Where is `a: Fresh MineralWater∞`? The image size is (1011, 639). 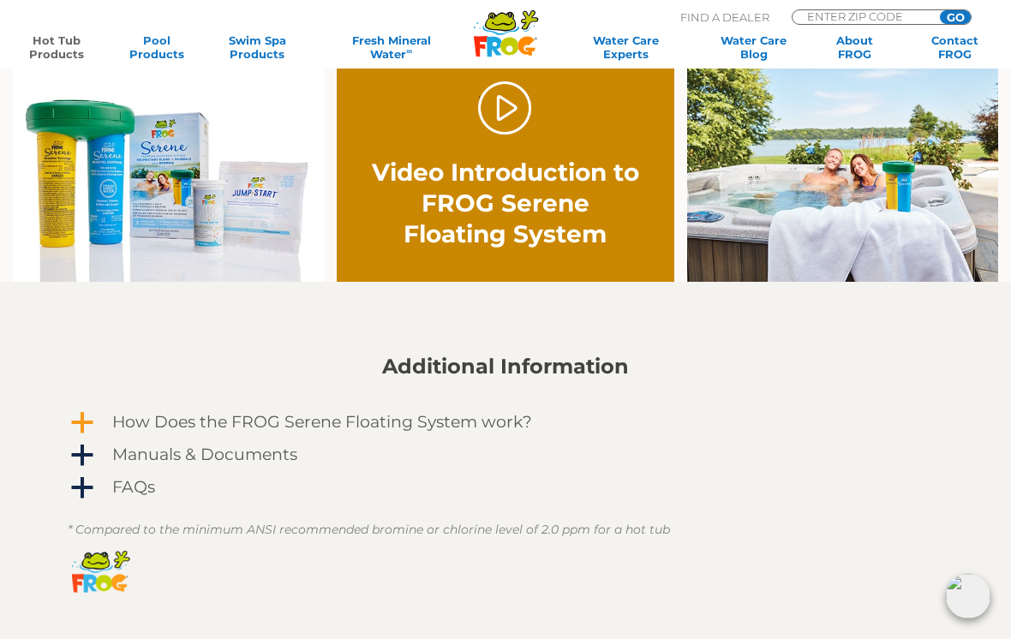
a: Fresh MineralWater∞ is located at coordinates (392, 47).